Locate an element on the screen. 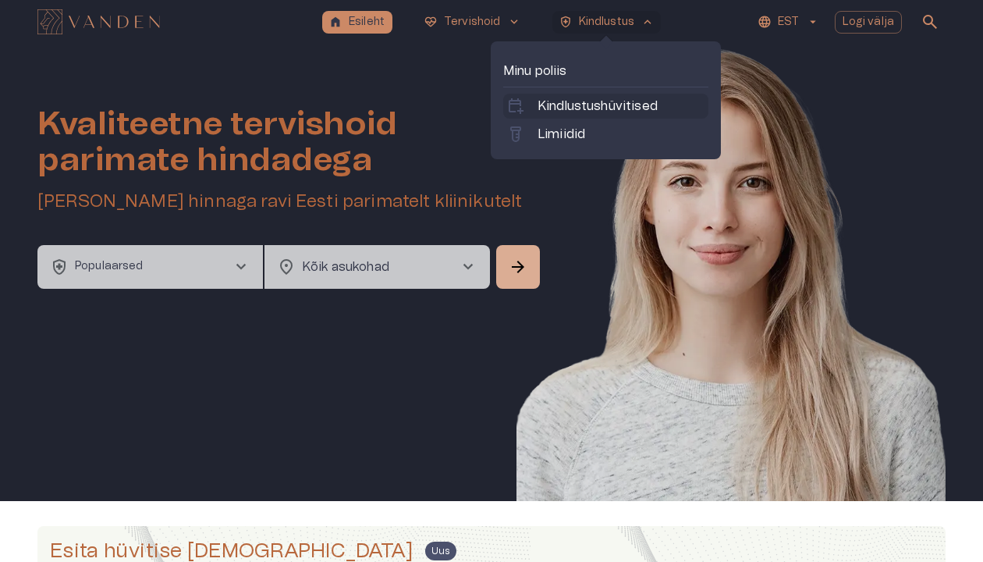  span: search is located at coordinates (930, 22).